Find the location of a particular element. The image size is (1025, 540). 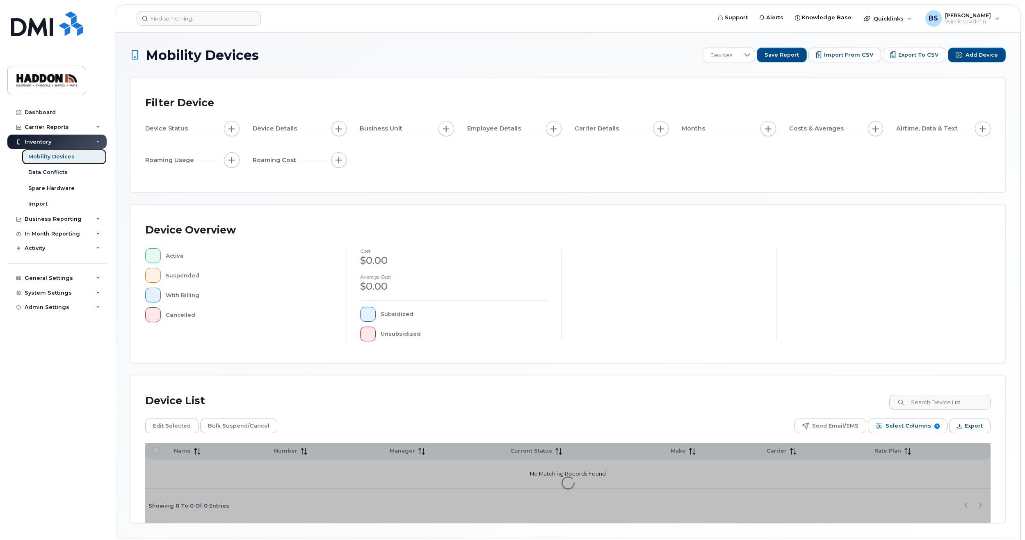

span: Edit Selected is located at coordinates (172, 426).